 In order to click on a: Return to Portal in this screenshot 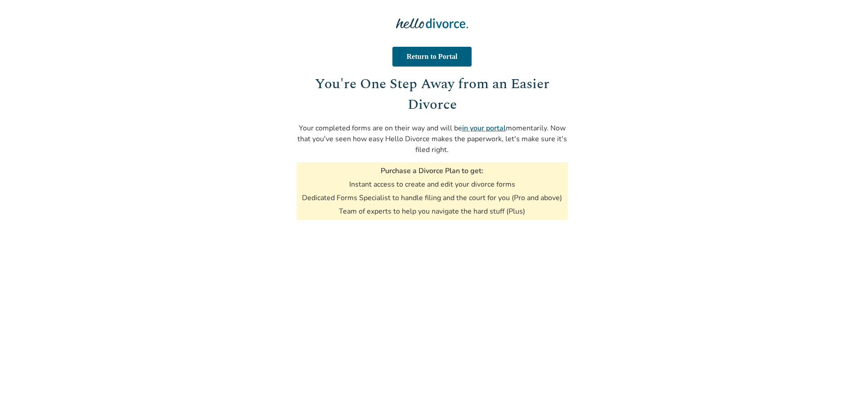, I will do `click(432, 57)`.